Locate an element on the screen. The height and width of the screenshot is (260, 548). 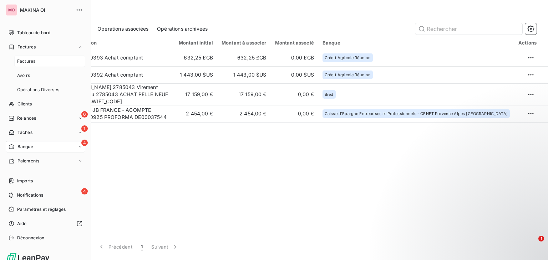
td: 0,00 £GB is located at coordinates (294, 58).